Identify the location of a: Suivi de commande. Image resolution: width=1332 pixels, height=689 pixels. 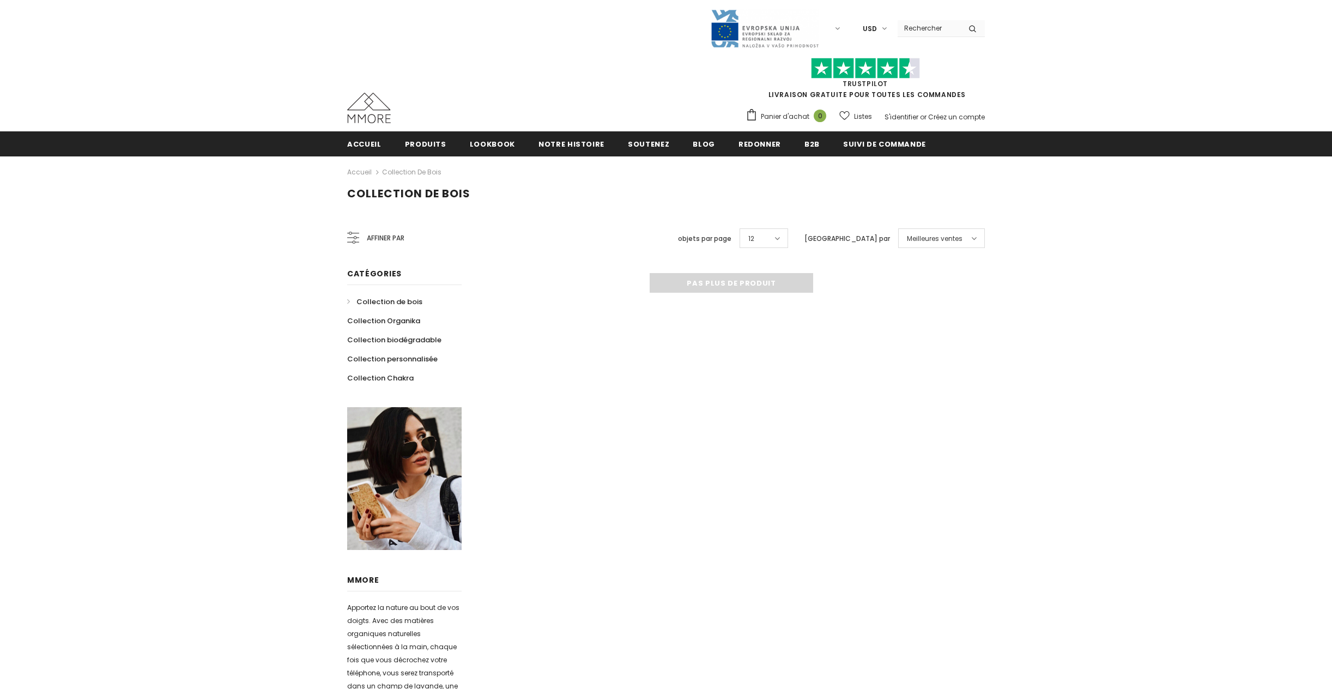
(885, 143).